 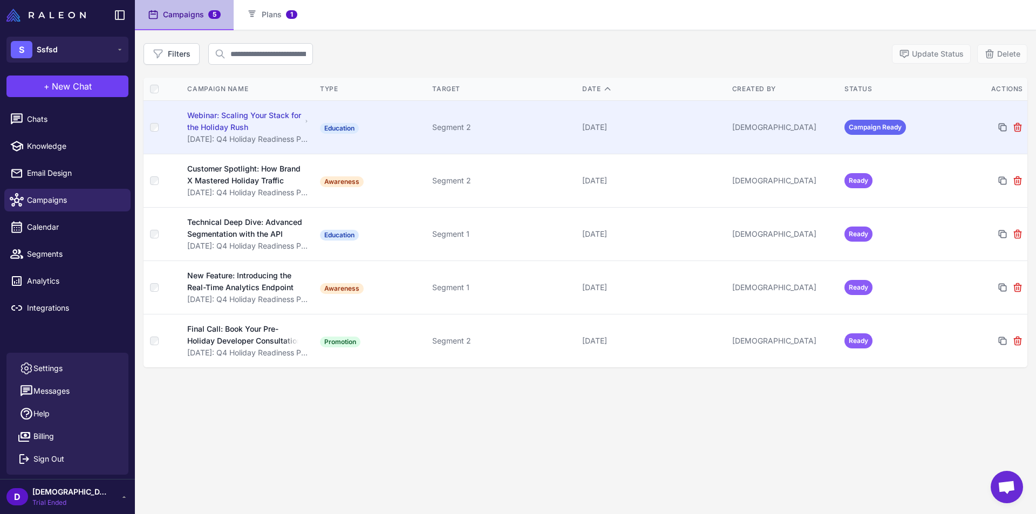 What do you see at coordinates (46, 15) in the screenshot?
I see `img: Raleon Logo` at bounding box center [46, 15].